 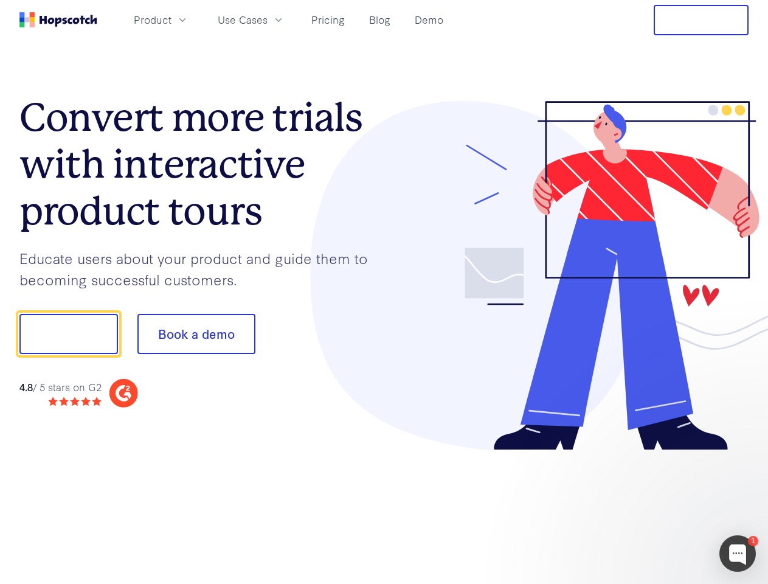 What do you see at coordinates (701, 20) in the screenshot?
I see `a: Free Trial` at bounding box center [701, 20].